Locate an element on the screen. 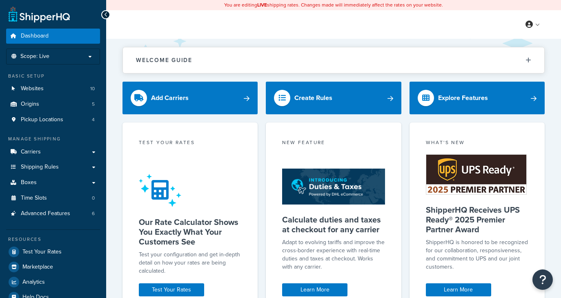 The image size is (561, 298). li: Analytics is located at coordinates (53, 282).